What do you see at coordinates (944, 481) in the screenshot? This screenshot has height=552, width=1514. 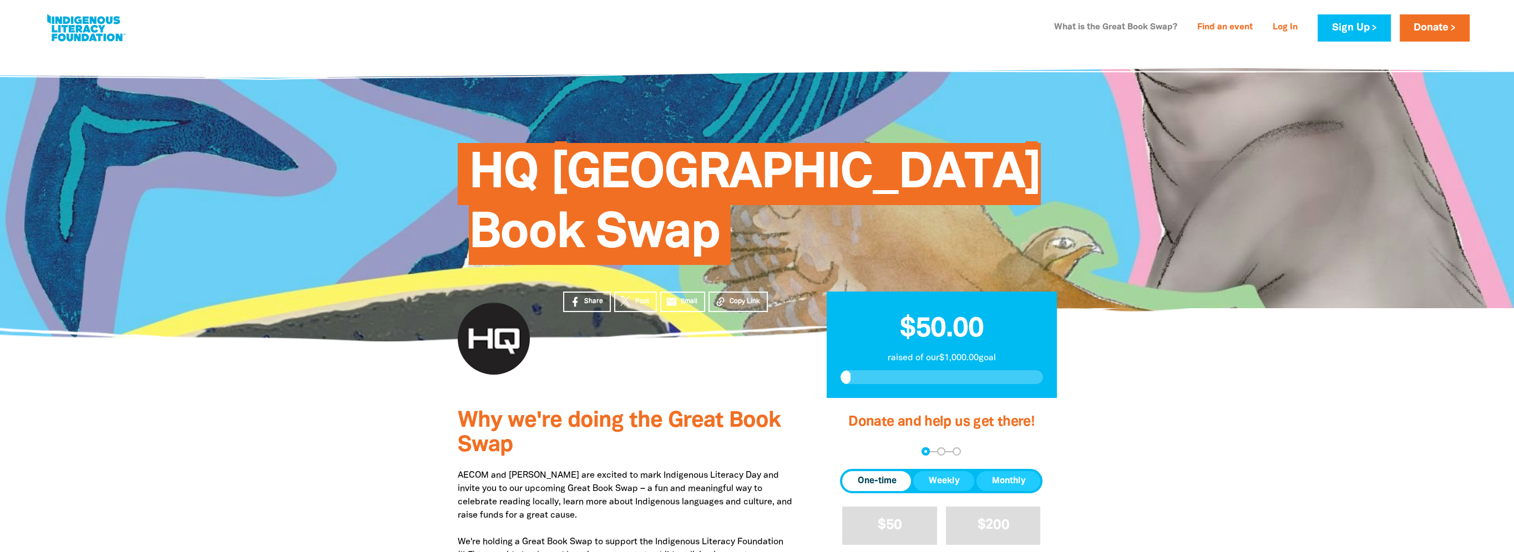 I see `span: Weekly` at bounding box center [944, 481].